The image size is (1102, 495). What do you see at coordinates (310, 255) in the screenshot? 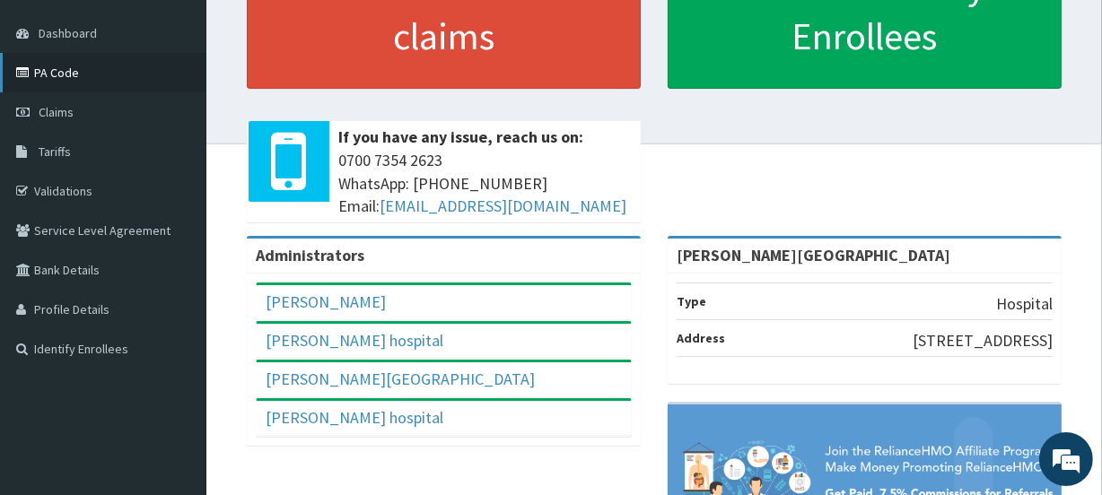
I see `b: Administrators` at bounding box center [310, 255].